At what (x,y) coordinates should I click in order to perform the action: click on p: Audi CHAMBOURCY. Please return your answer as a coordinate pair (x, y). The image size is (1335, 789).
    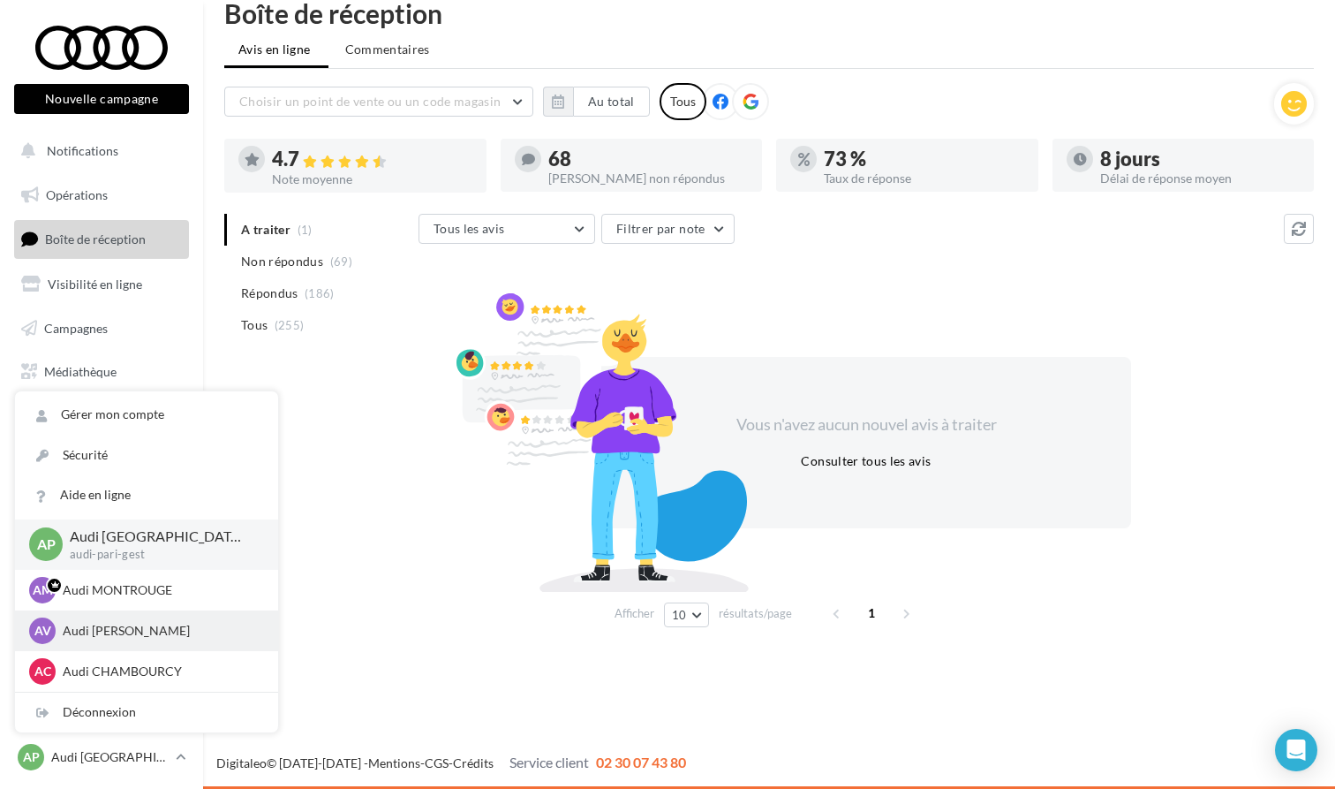
    Looking at the image, I should click on (160, 671).